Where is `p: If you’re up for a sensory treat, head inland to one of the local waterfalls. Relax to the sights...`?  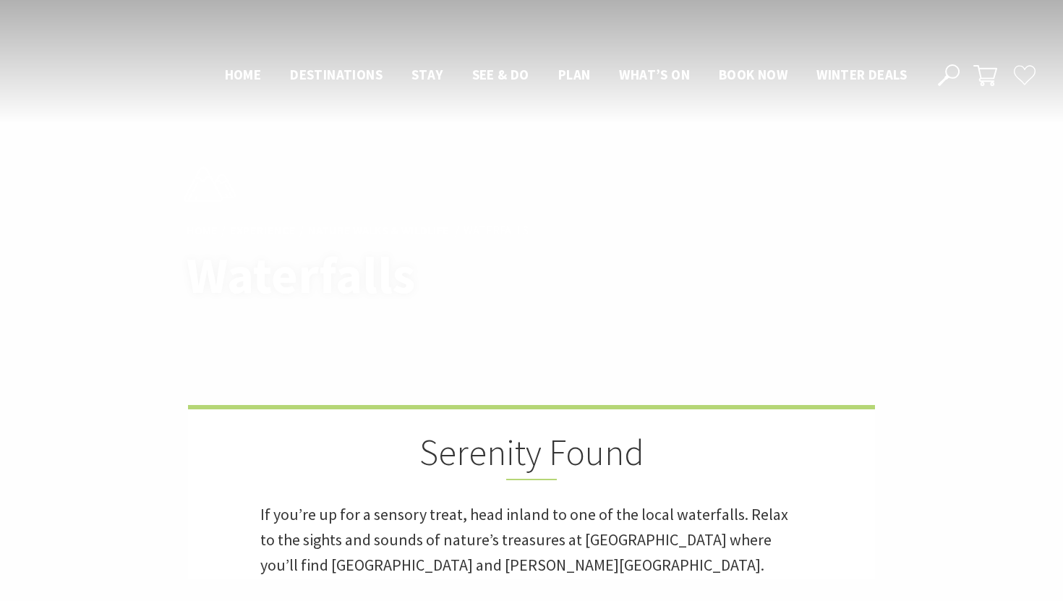 p: If you’re up for a sensory treat, head inland to one of the local waterfalls. Relax to the sights... is located at coordinates (532, 540).